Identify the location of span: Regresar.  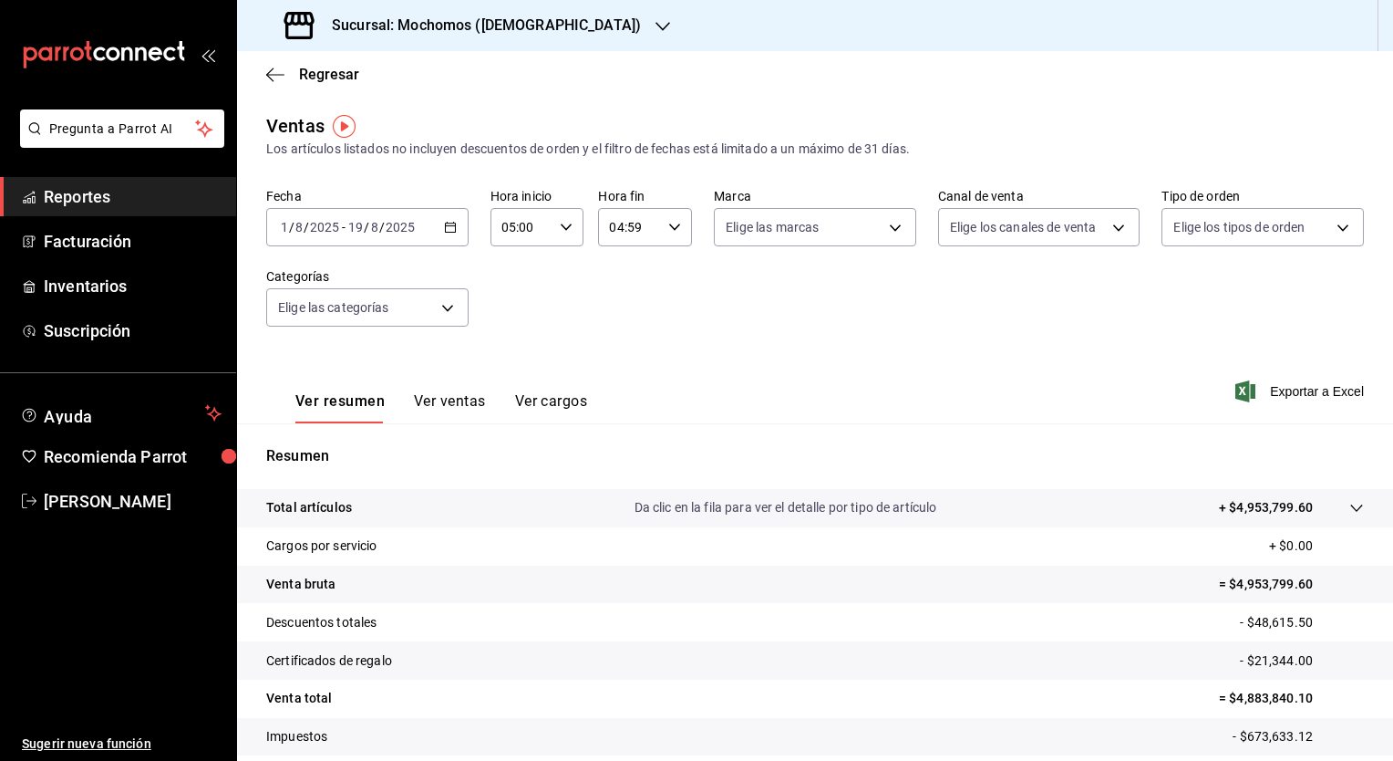
(329, 74).